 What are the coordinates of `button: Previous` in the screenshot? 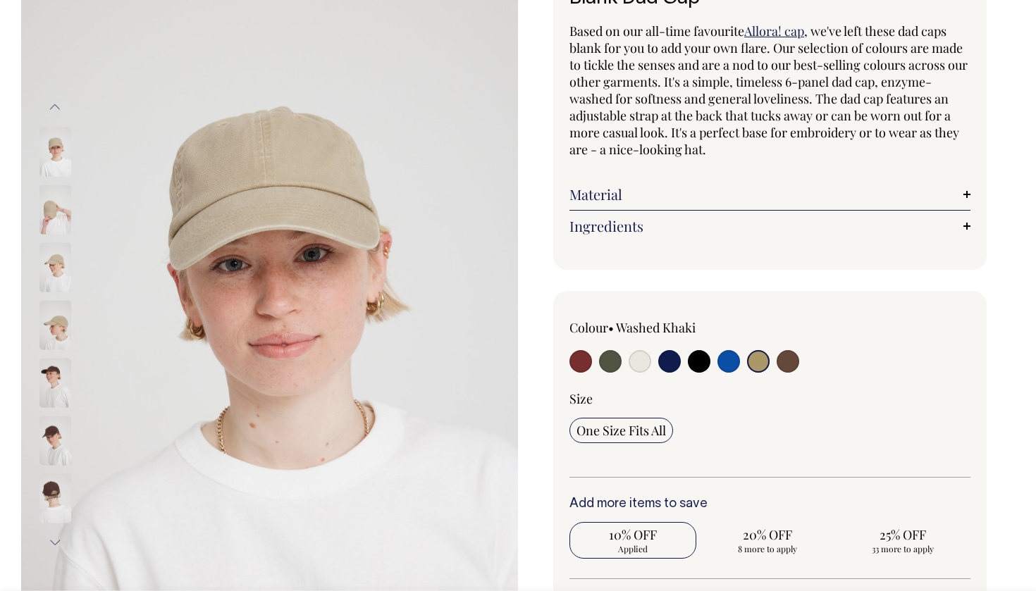 It's located at (55, 107).